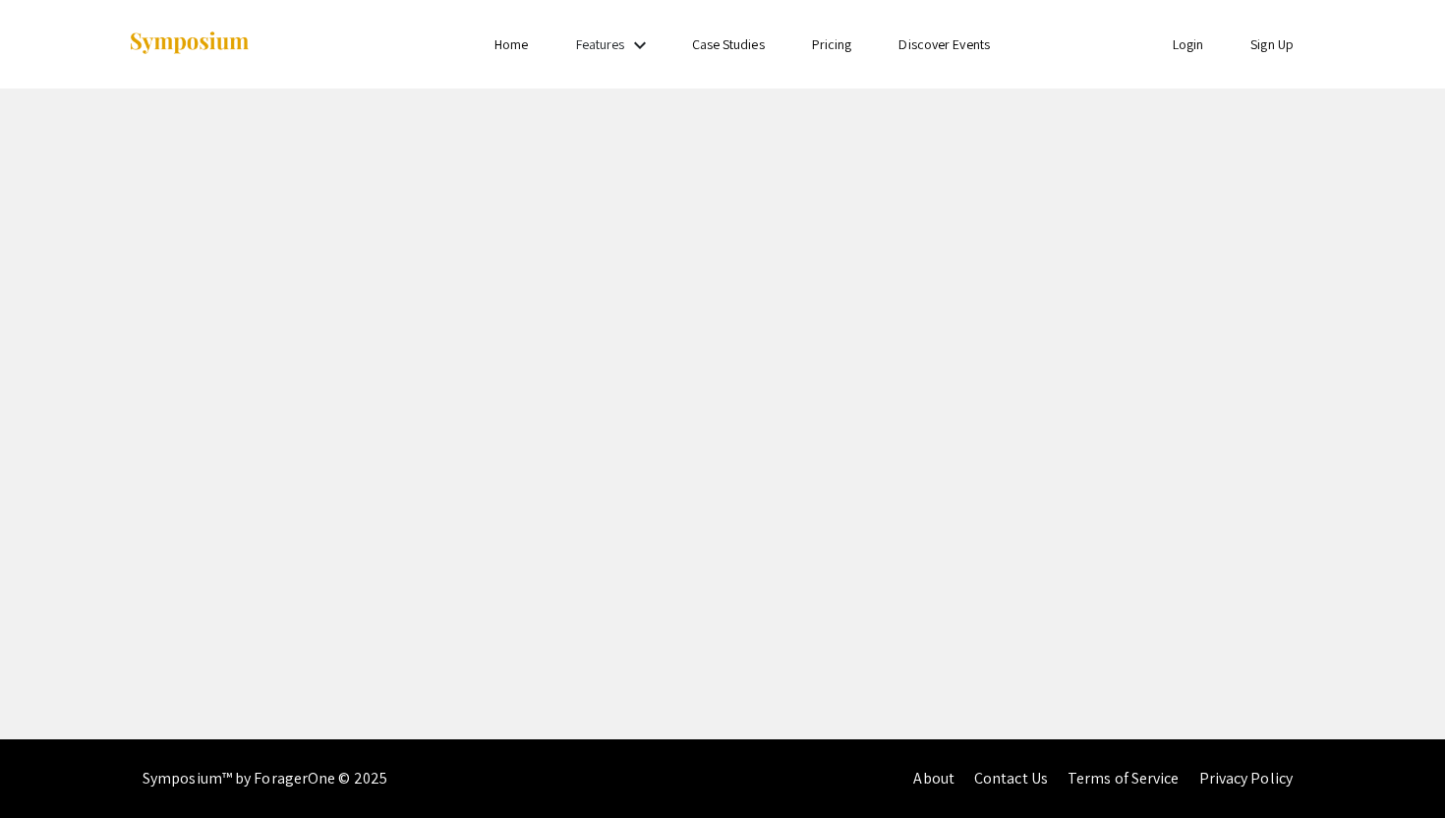 The height and width of the screenshot is (818, 1445). I want to click on mat-icon: Expand Features list, so click(640, 45).